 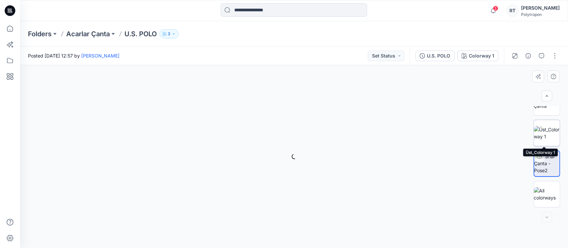 What do you see at coordinates (547, 194) in the screenshot?
I see `img: All colorways` at bounding box center [547, 194].